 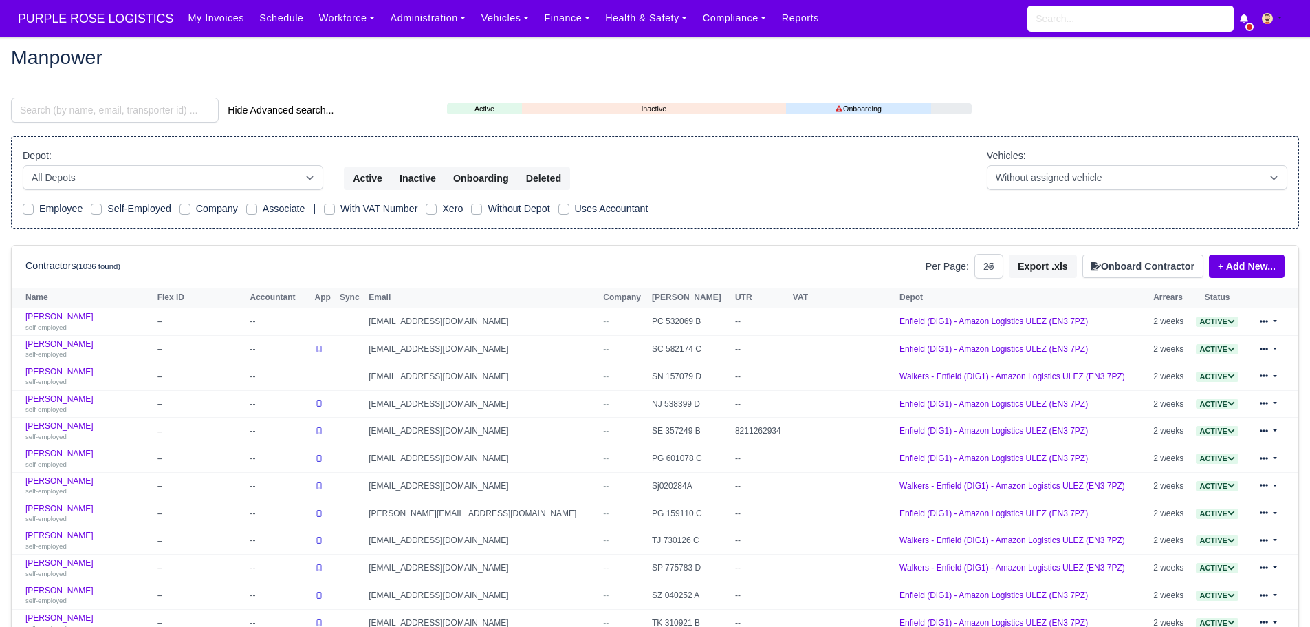 I want to click on div: Chat Widget, so click(x=1276, y=594).